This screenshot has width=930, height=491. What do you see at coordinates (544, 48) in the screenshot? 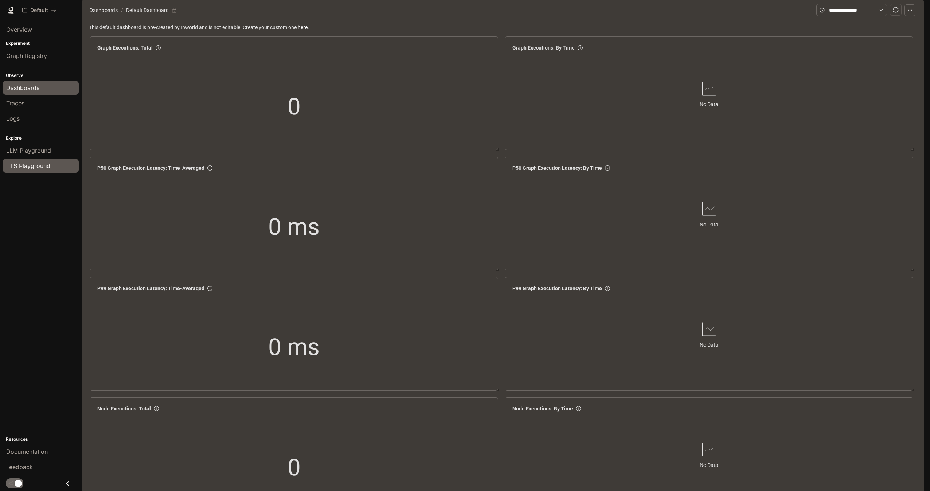
I see `span: Graph Executions: By Time` at bounding box center [544, 48].